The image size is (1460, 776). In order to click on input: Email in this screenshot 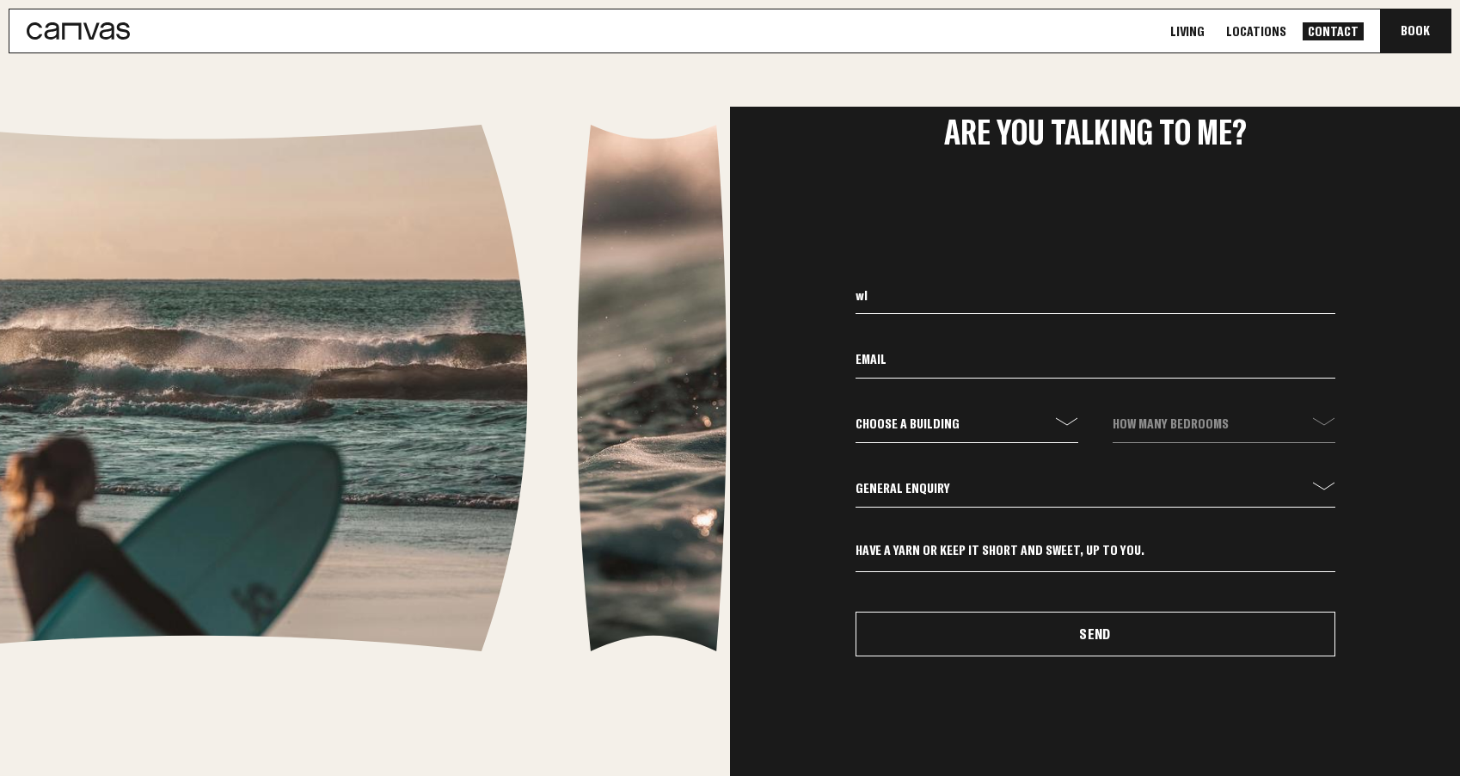, I will do `click(1096, 364)`.